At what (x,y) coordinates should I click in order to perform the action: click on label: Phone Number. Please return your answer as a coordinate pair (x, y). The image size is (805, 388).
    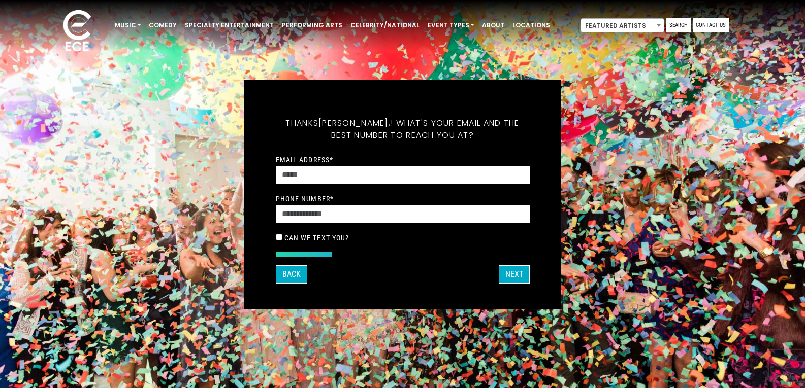
    Looking at the image, I should click on (305, 199).